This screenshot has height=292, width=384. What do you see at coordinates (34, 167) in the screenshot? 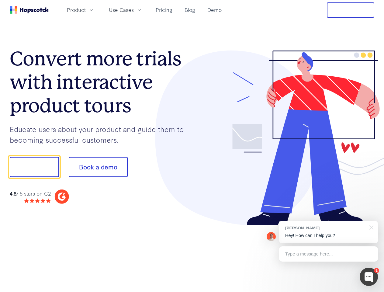
I see `button: Show me!` at bounding box center [34, 167].